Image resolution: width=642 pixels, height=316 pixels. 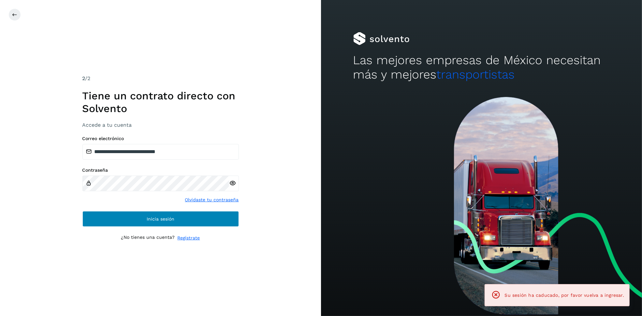 What do you see at coordinates (161, 170) in the screenshot?
I see `label: Contraseña` at bounding box center [161, 170].